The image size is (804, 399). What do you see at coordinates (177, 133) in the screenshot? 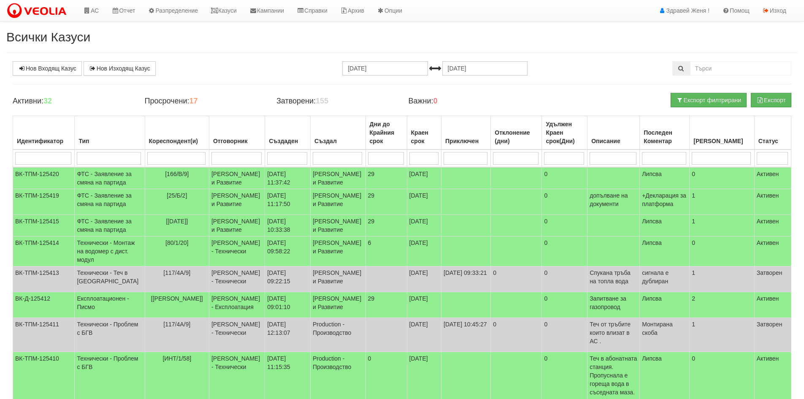
I see `th: Кореспондент(и): No sort applied, activate to apply an ascending sort` at bounding box center [177, 133].